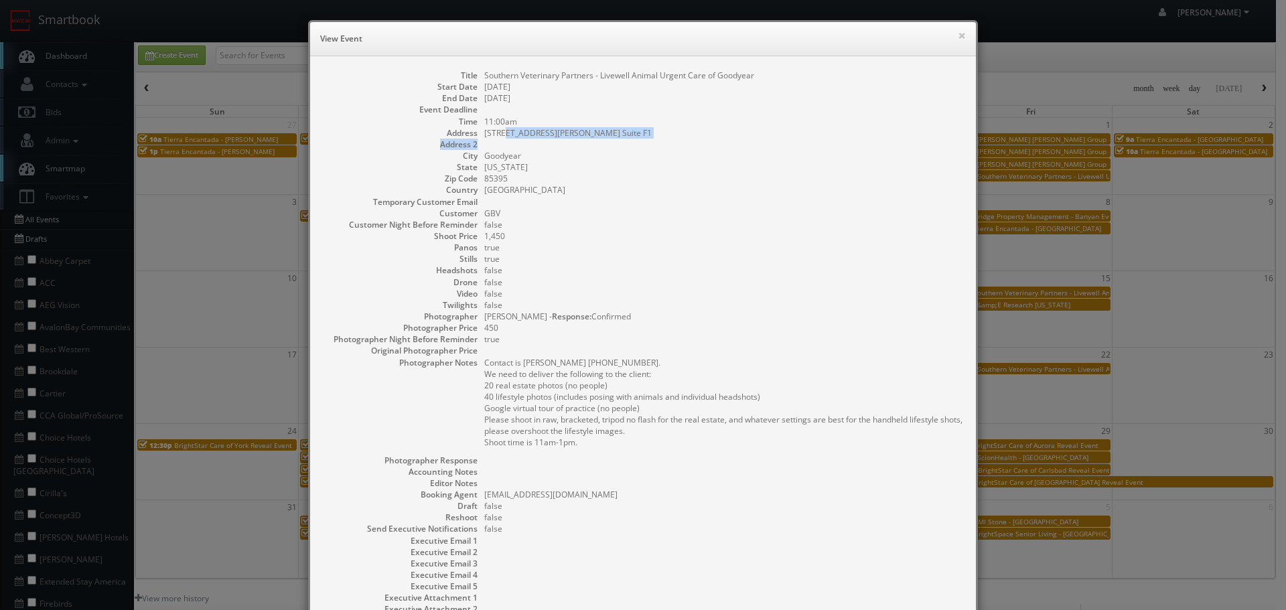 The image size is (1286, 610). What do you see at coordinates (643, 39) in the screenshot?
I see `h6: View Event` at bounding box center [643, 39].